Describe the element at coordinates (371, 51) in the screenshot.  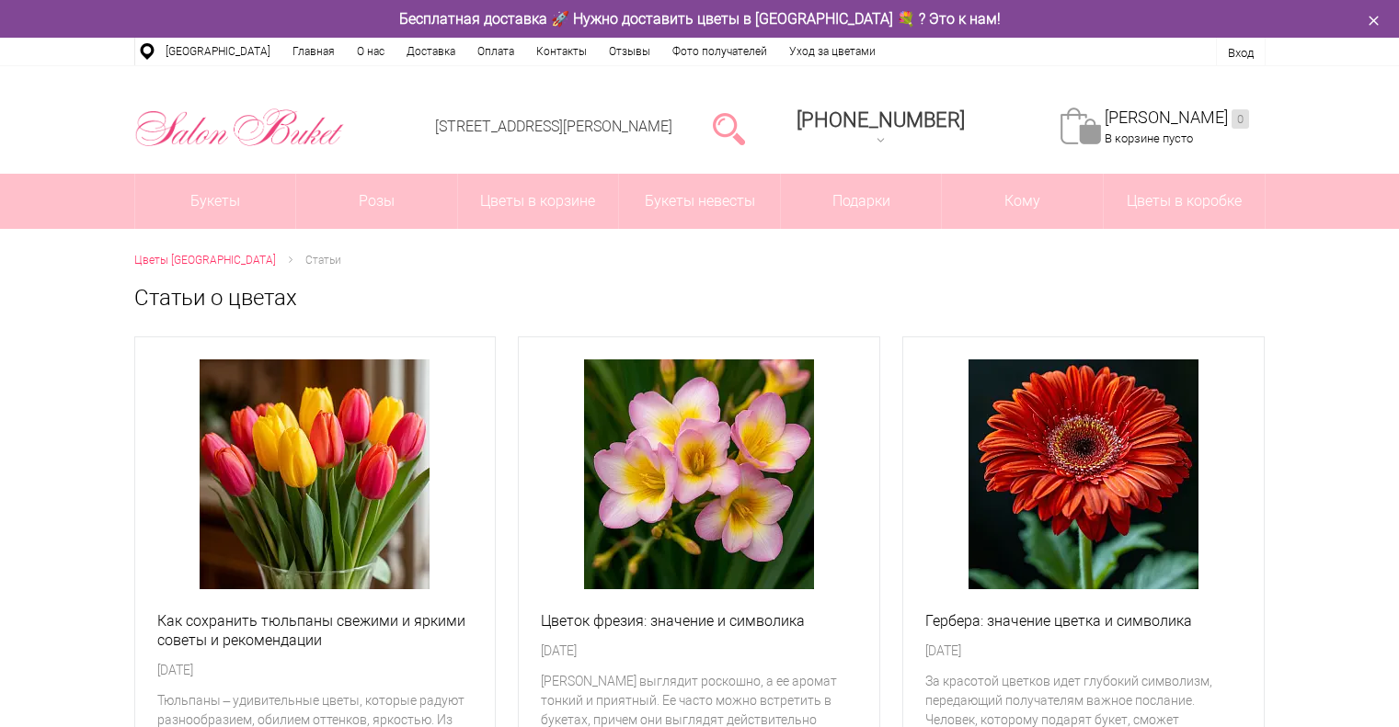
I see `a: О нас` at that location.